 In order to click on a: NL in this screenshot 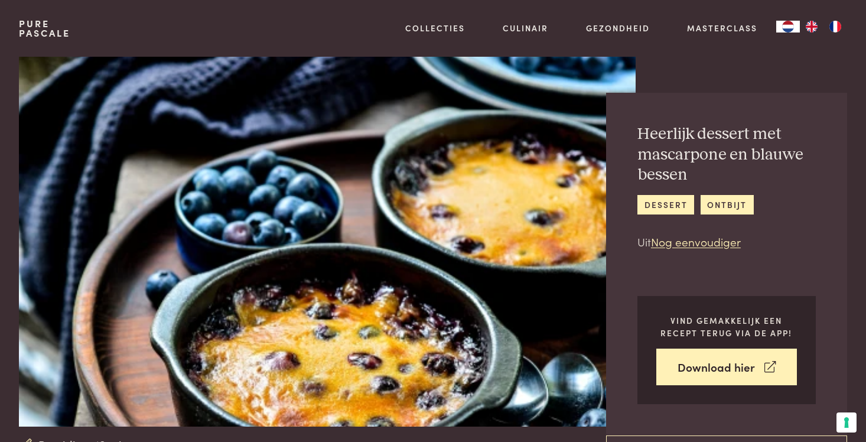, I will do `click(788, 27)`.